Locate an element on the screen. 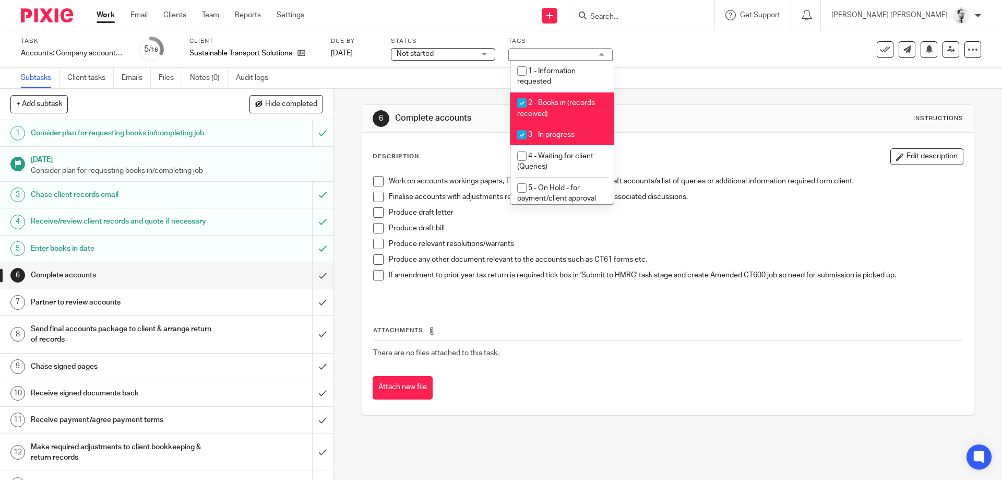 The height and width of the screenshot is (480, 1002). span: Not started is located at coordinates (415, 54).